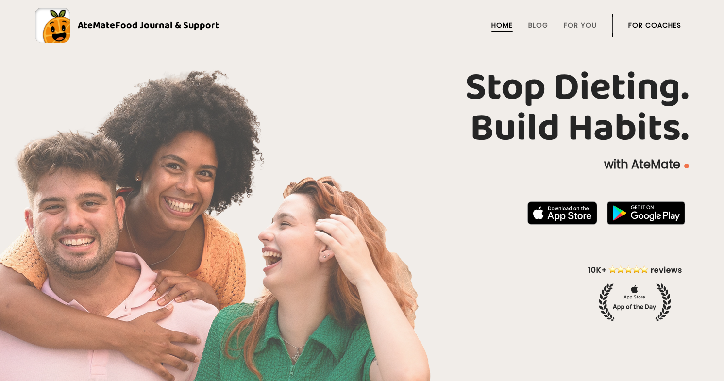  What do you see at coordinates (362, 108) in the screenshot?
I see `h1: Stop Dieting. Build Habits.` at bounding box center [362, 108].